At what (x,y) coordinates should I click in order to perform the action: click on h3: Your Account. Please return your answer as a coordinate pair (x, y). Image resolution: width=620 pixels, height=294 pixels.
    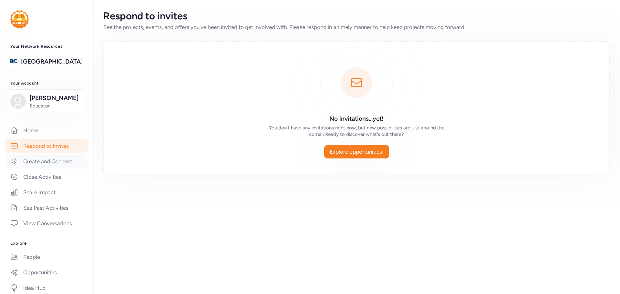
    Looking at the image, I should click on (47, 83).